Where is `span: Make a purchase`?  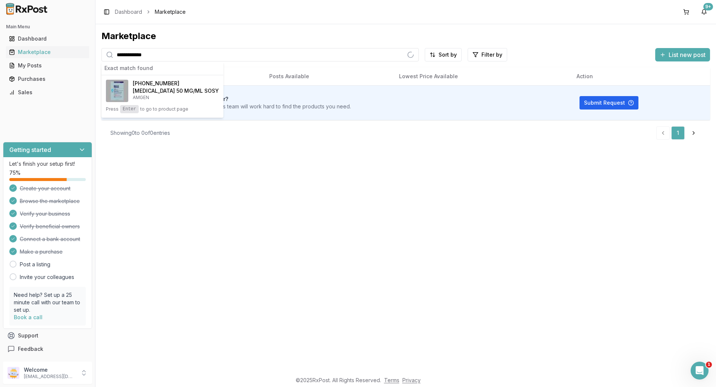 span: Make a purchase is located at coordinates (41, 252).